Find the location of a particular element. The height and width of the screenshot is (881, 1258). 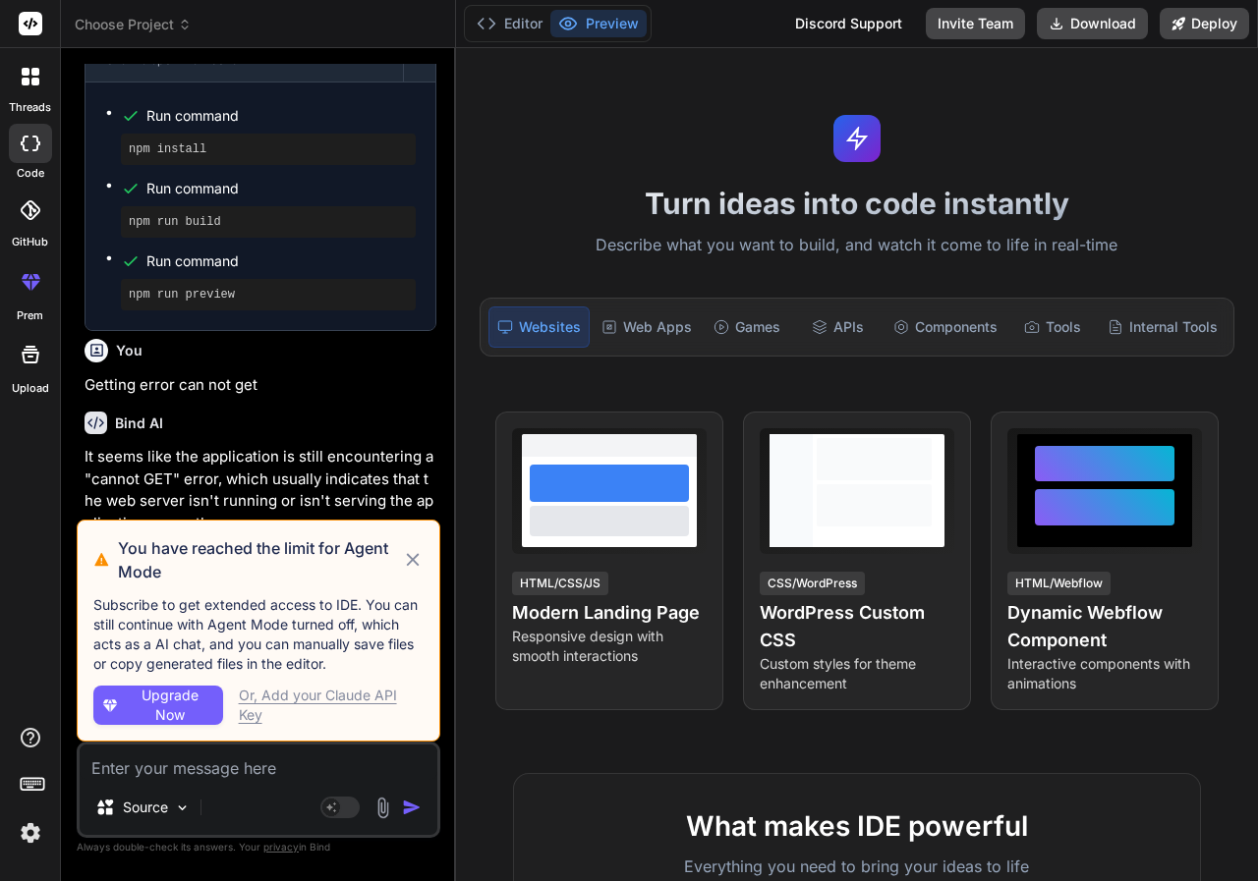

p: Everything you need to bring your ideas to life is located at coordinates (857, 867).